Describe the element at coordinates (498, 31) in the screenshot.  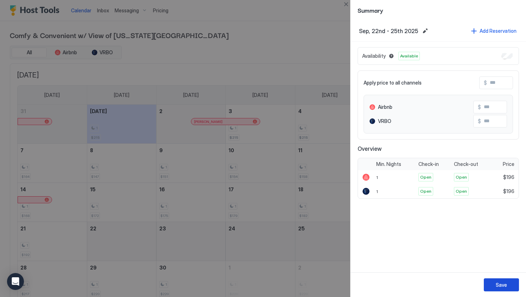
I see `div: Add Reservation` at that location.